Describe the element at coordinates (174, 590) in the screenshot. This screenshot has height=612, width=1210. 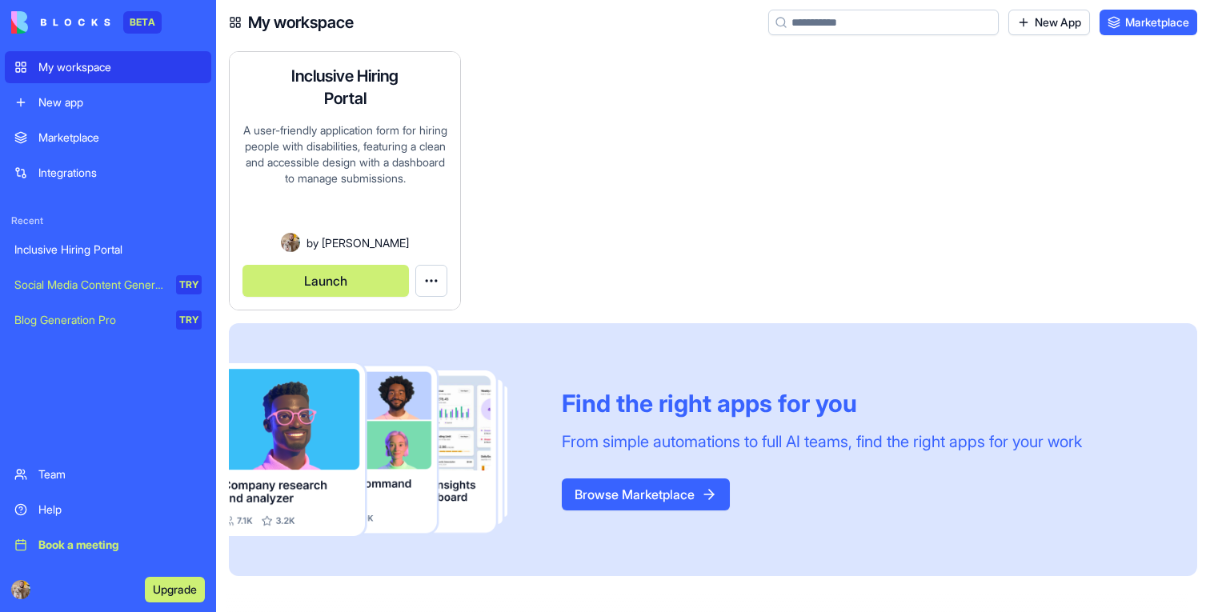
I see `button: Upgrade` at that location.